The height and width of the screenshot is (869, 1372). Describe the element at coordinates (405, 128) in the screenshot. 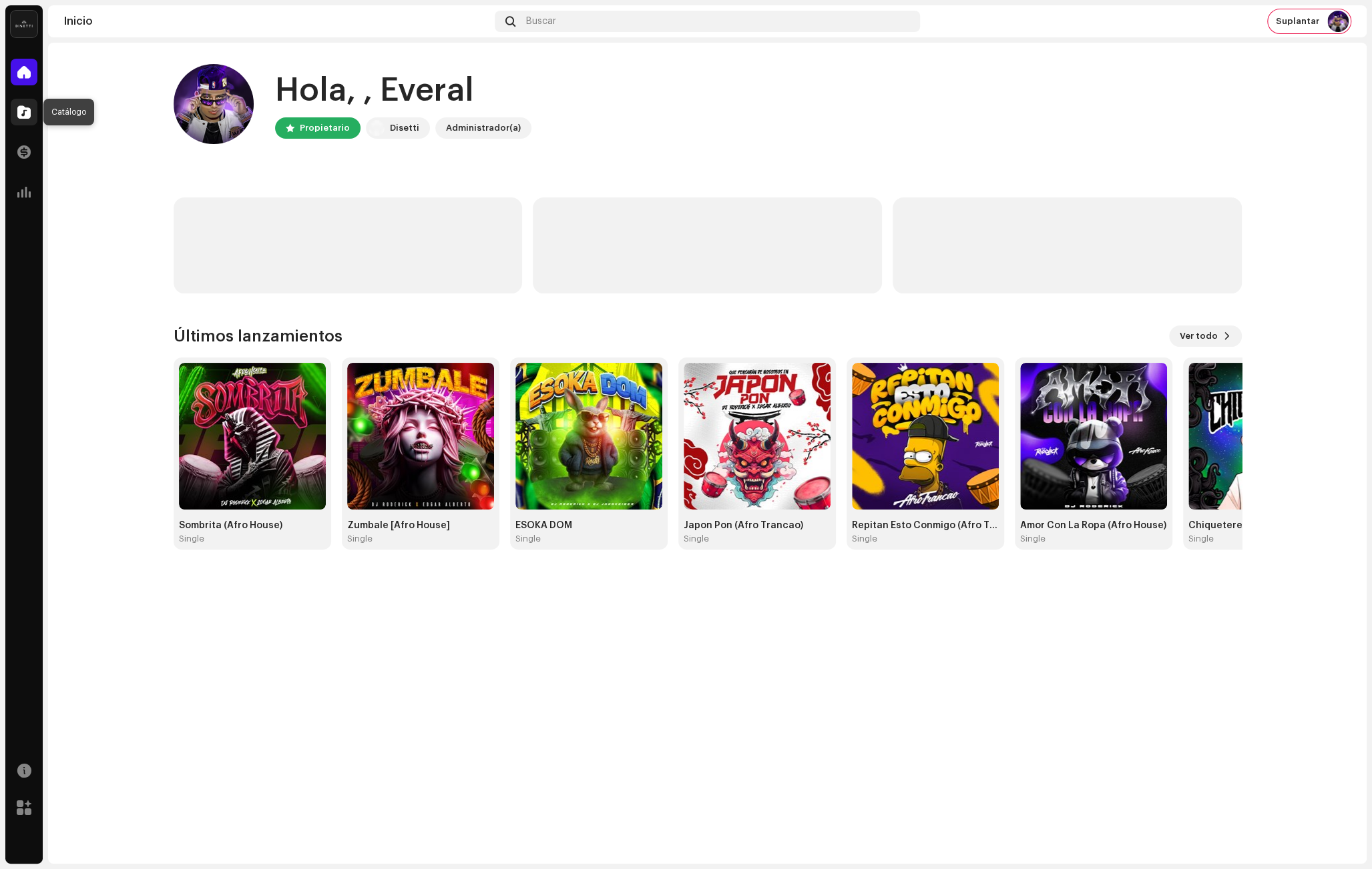

I see `div: Disetti` at that location.